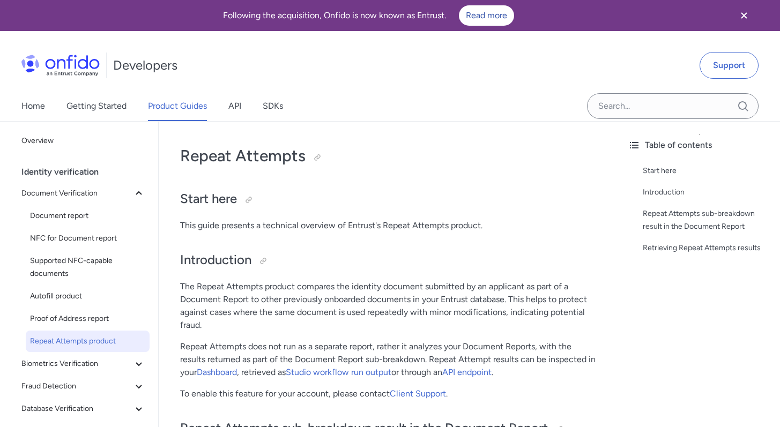 This screenshot has height=427, width=780. I want to click on a: Read more, so click(486, 16).